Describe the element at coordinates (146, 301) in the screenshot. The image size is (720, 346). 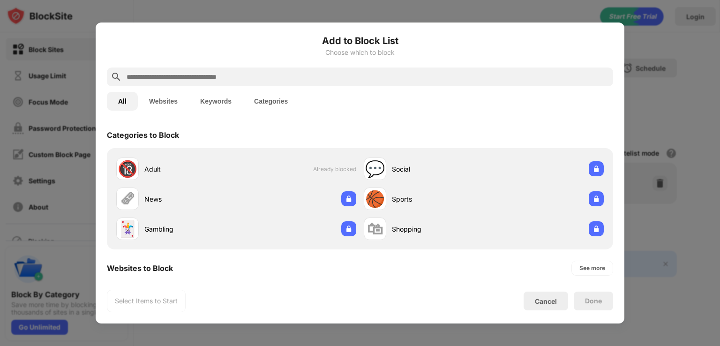
I see `div: Select Items to Start` at that location.